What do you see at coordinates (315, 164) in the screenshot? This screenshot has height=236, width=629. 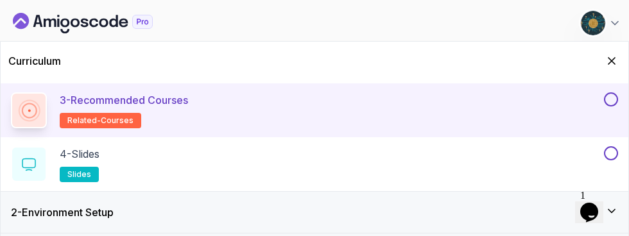 I see `button: 4-Slidesslides` at bounding box center [315, 164].